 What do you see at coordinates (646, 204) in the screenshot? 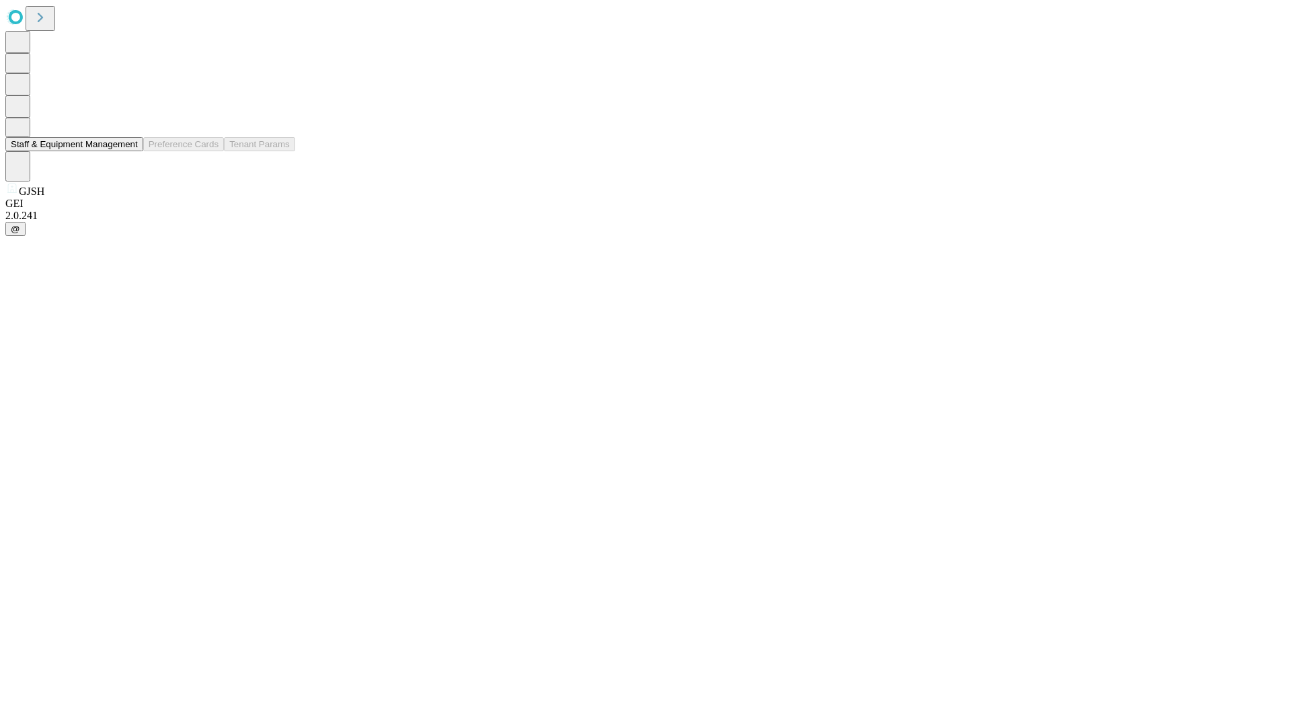
I see `div: GEI` at bounding box center [646, 204].